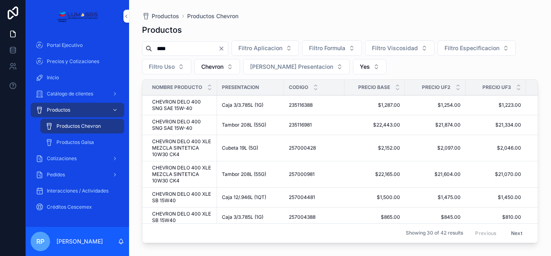  Describe the element at coordinates (496, 217) in the screenshot. I see `span: $810.00` at that location.